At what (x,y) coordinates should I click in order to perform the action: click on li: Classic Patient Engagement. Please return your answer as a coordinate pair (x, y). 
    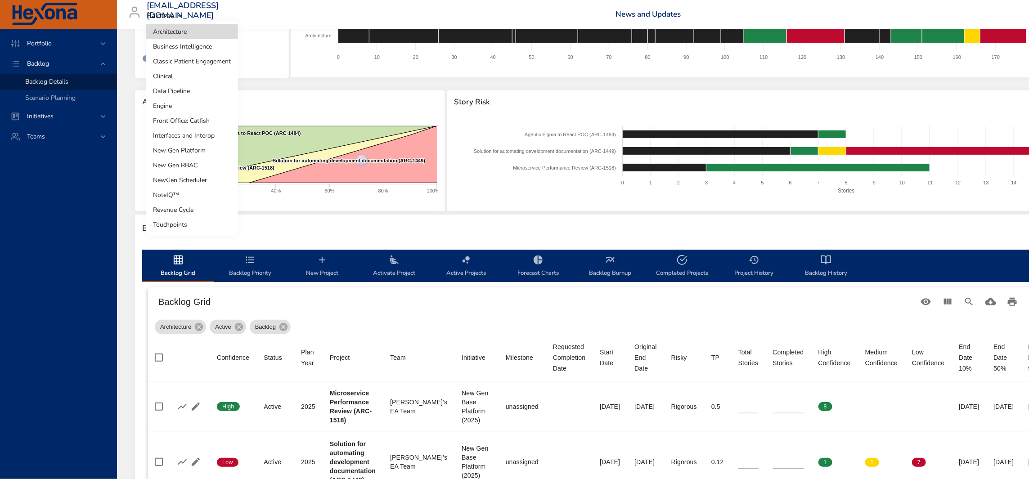
    Looking at the image, I should click on (192, 61).